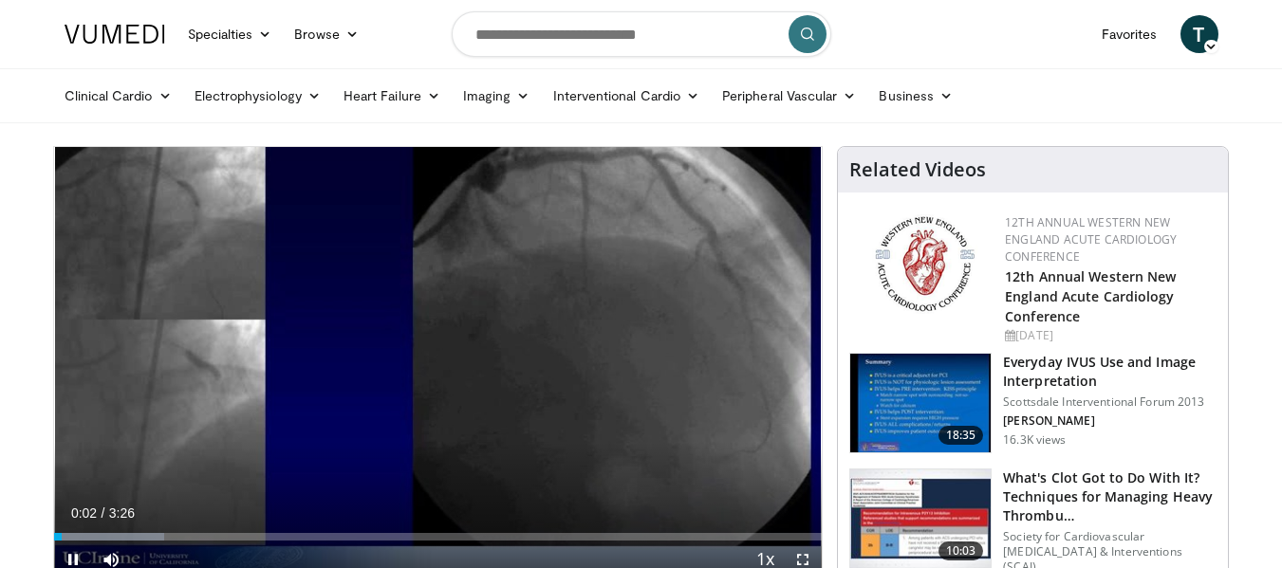 This screenshot has width=1282, height=568. I want to click on span: 0:02, so click(83, 513).